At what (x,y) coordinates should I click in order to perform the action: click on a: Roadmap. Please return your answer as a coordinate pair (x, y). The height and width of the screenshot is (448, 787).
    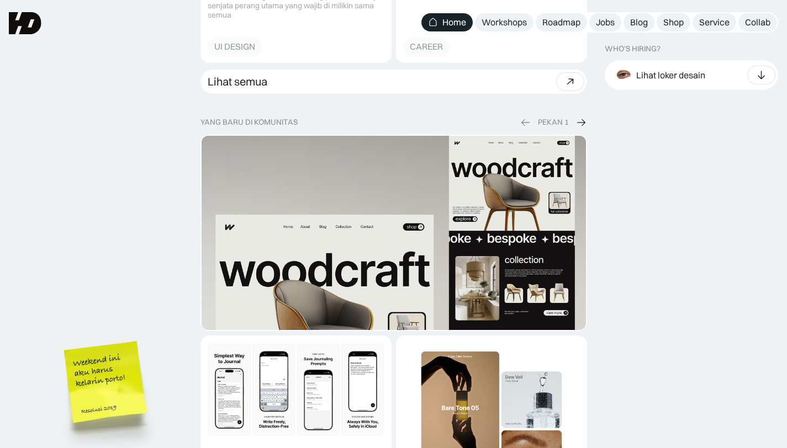
    Looking at the image, I should click on (561, 22).